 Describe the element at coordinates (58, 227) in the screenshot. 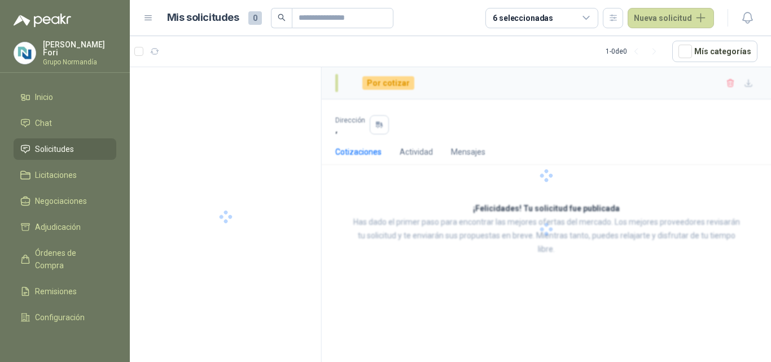

I see `span: Adjudicación` at that location.